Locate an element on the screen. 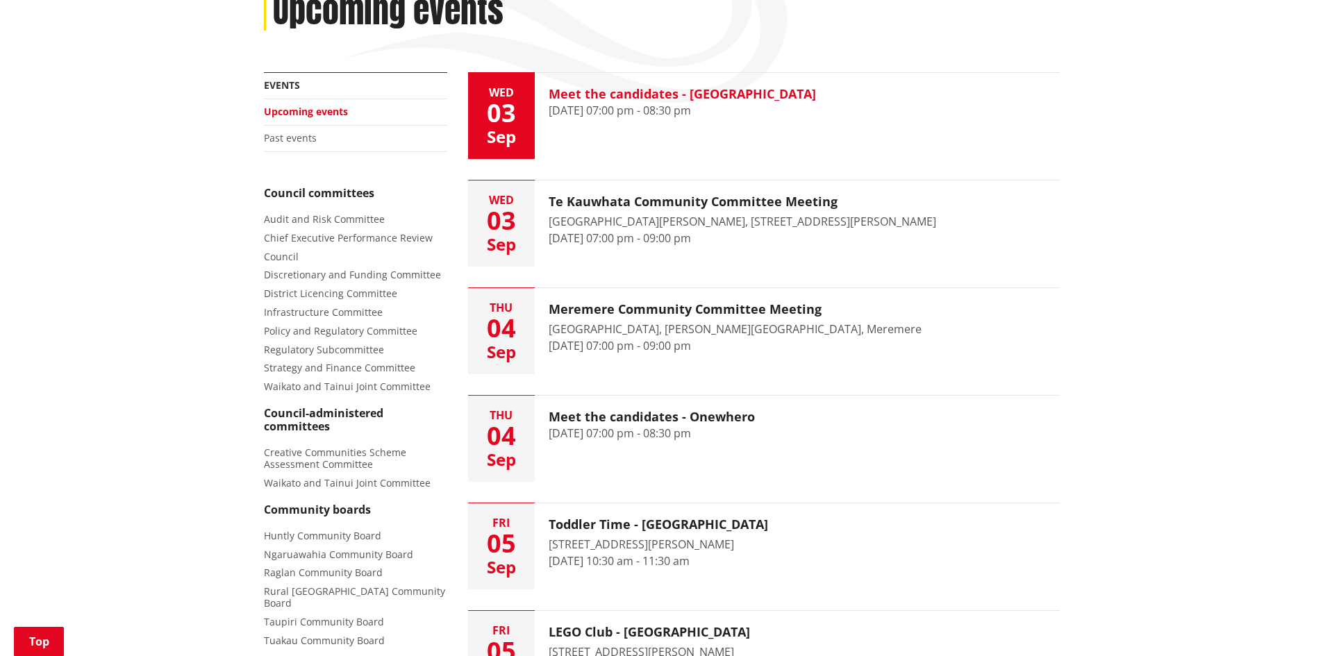 The image size is (1323, 656). span: Creative Communities Scheme Assessment Committee is located at coordinates (335, 458).